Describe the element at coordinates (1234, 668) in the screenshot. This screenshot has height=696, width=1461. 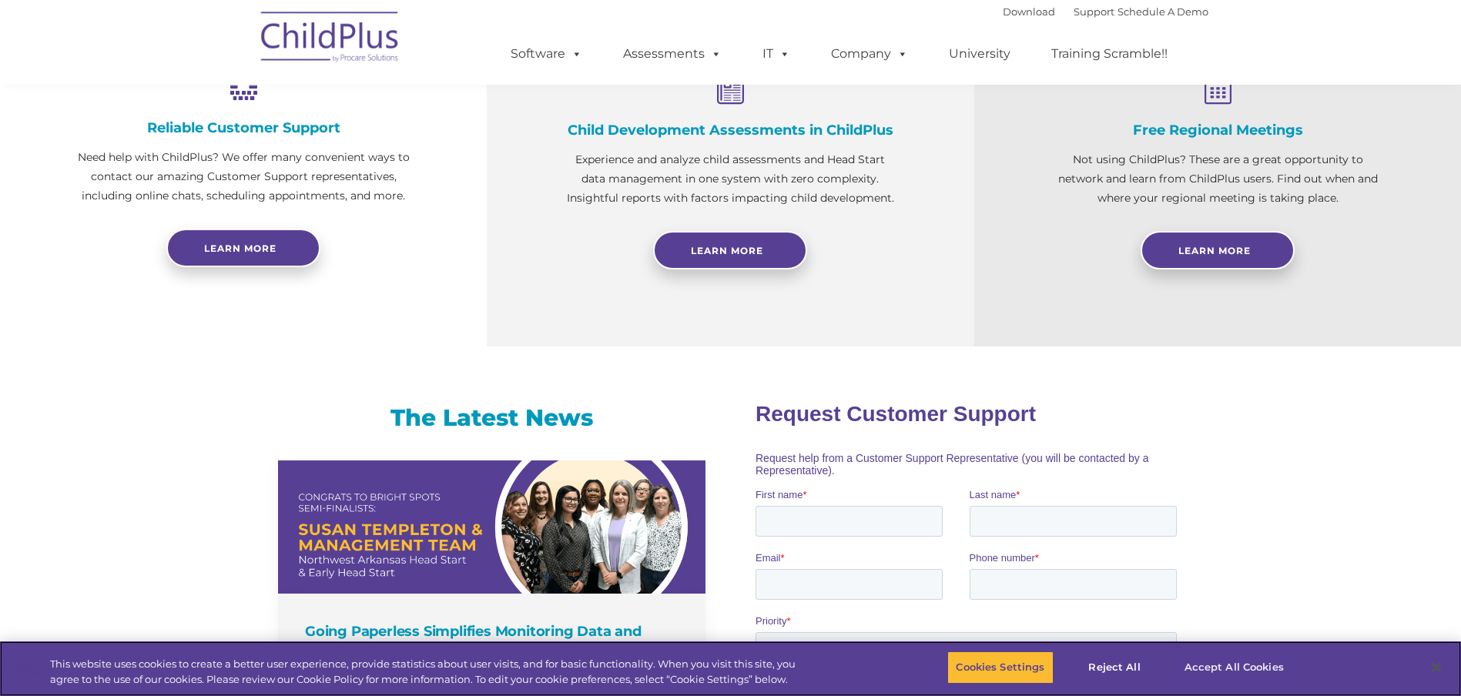
I see `button: Accept All Cookies` at that location.